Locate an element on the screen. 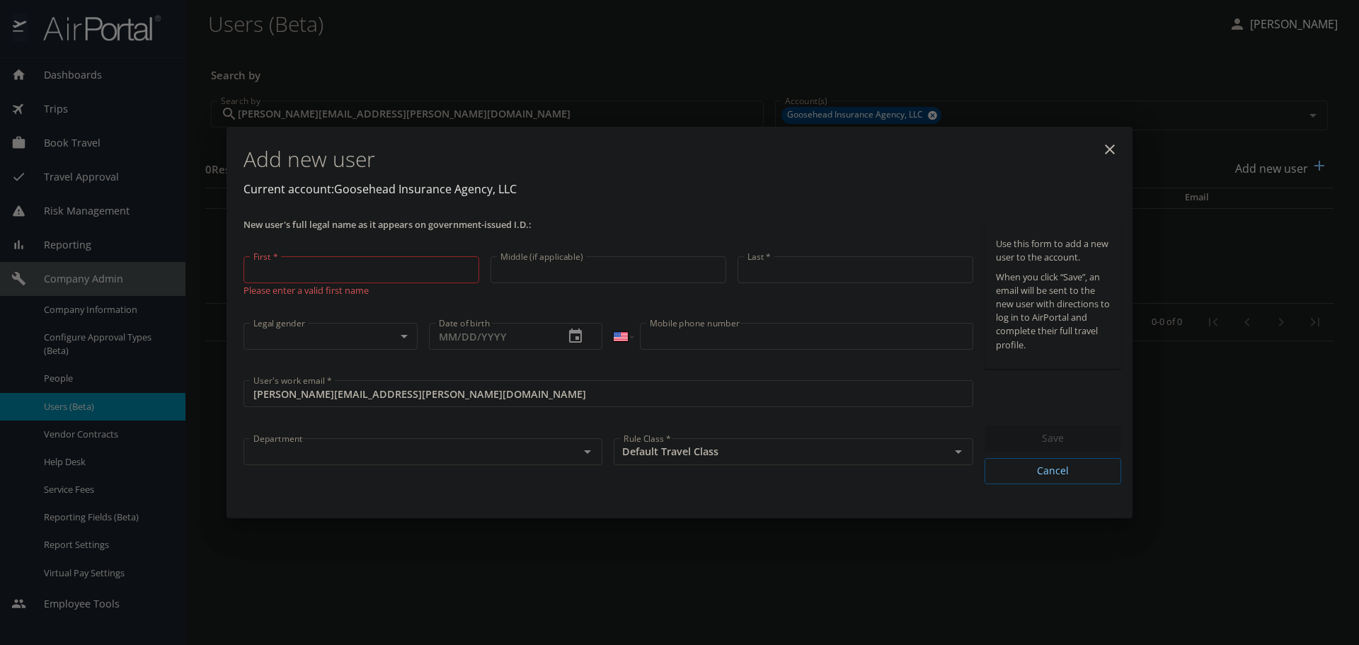  p: When you click “Save”, an email will be sent to the new user with directions to log in to AirPort... is located at coordinates (1053, 311).